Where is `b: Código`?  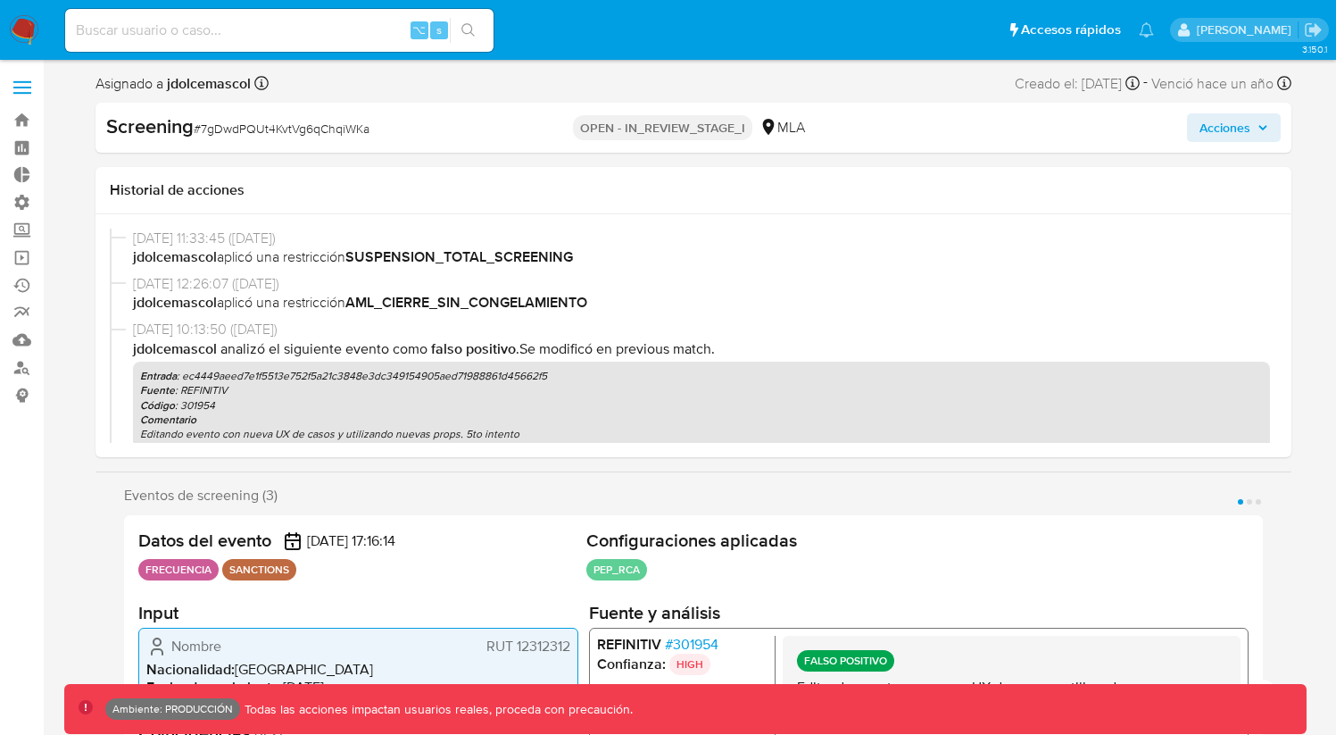
b: Código is located at coordinates (157, 405).